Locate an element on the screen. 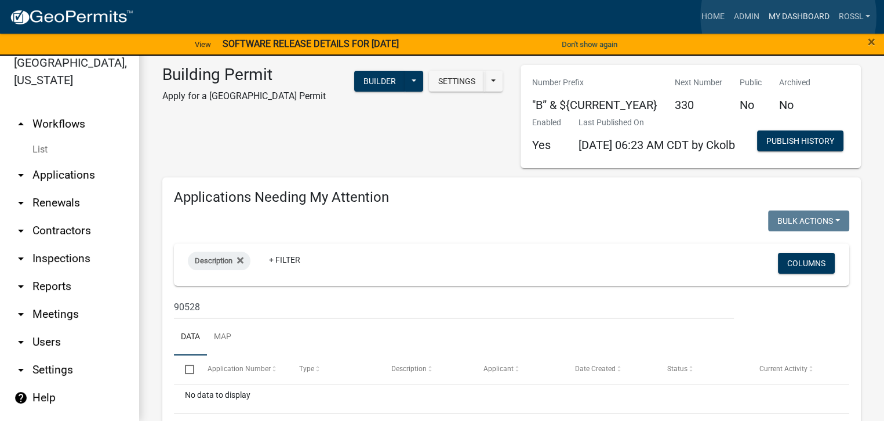 The image size is (884, 421). button: Columns is located at coordinates (806, 263).